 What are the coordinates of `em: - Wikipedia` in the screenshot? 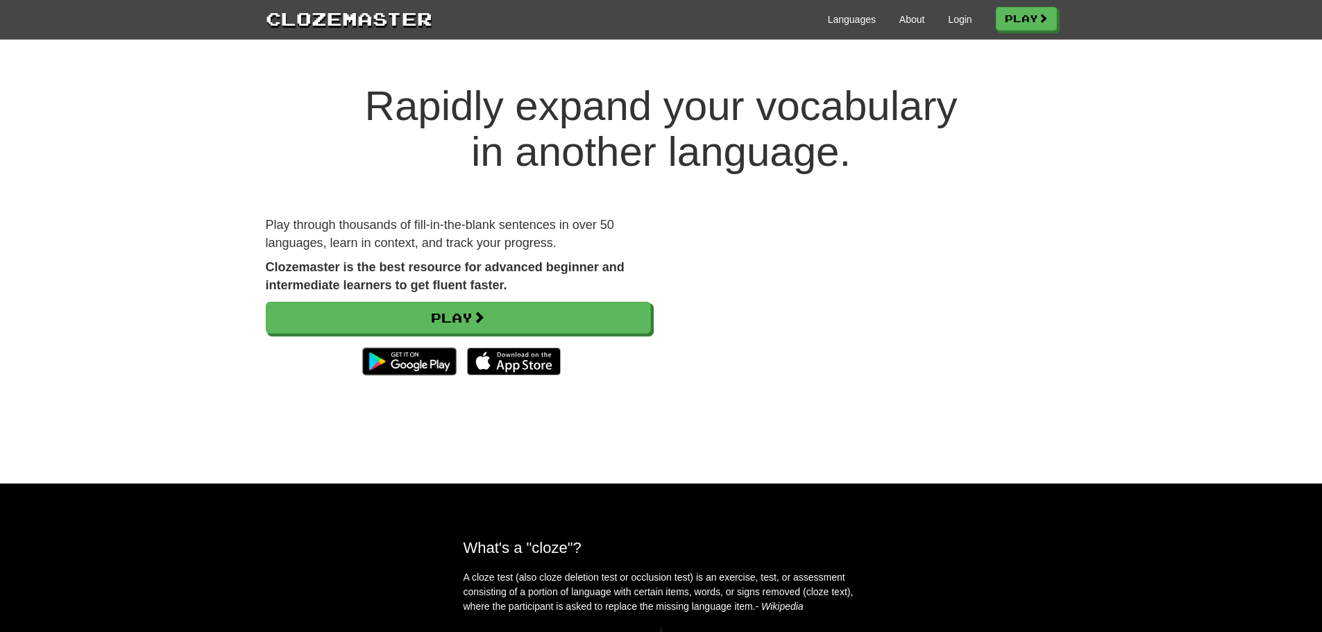 It's located at (779, 607).